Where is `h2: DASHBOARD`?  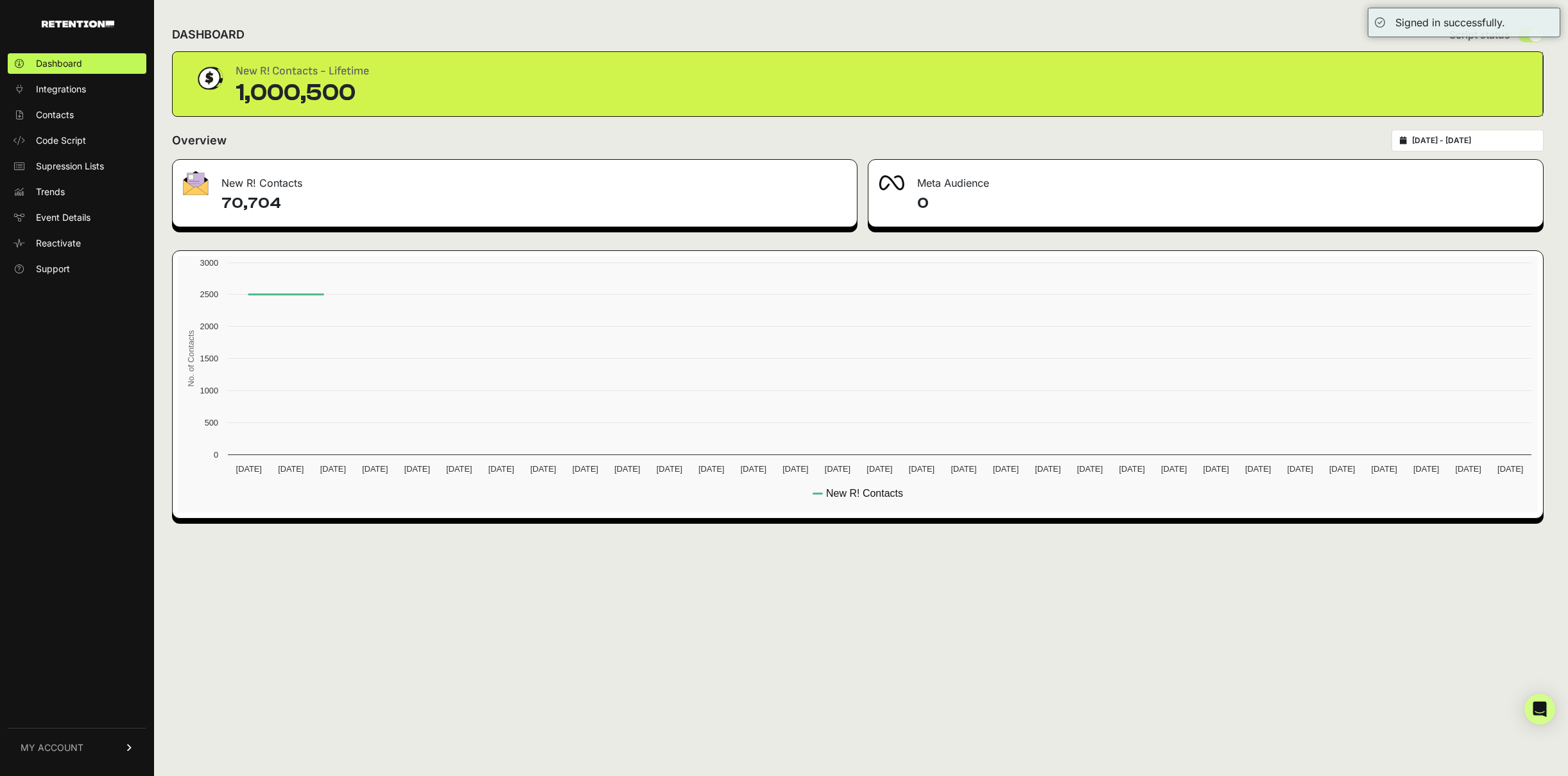
h2: DASHBOARD is located at coordinates (208, 35).